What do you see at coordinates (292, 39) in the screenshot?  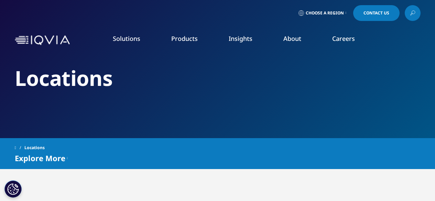 I see `a: About` at bounding box center [292, 39].